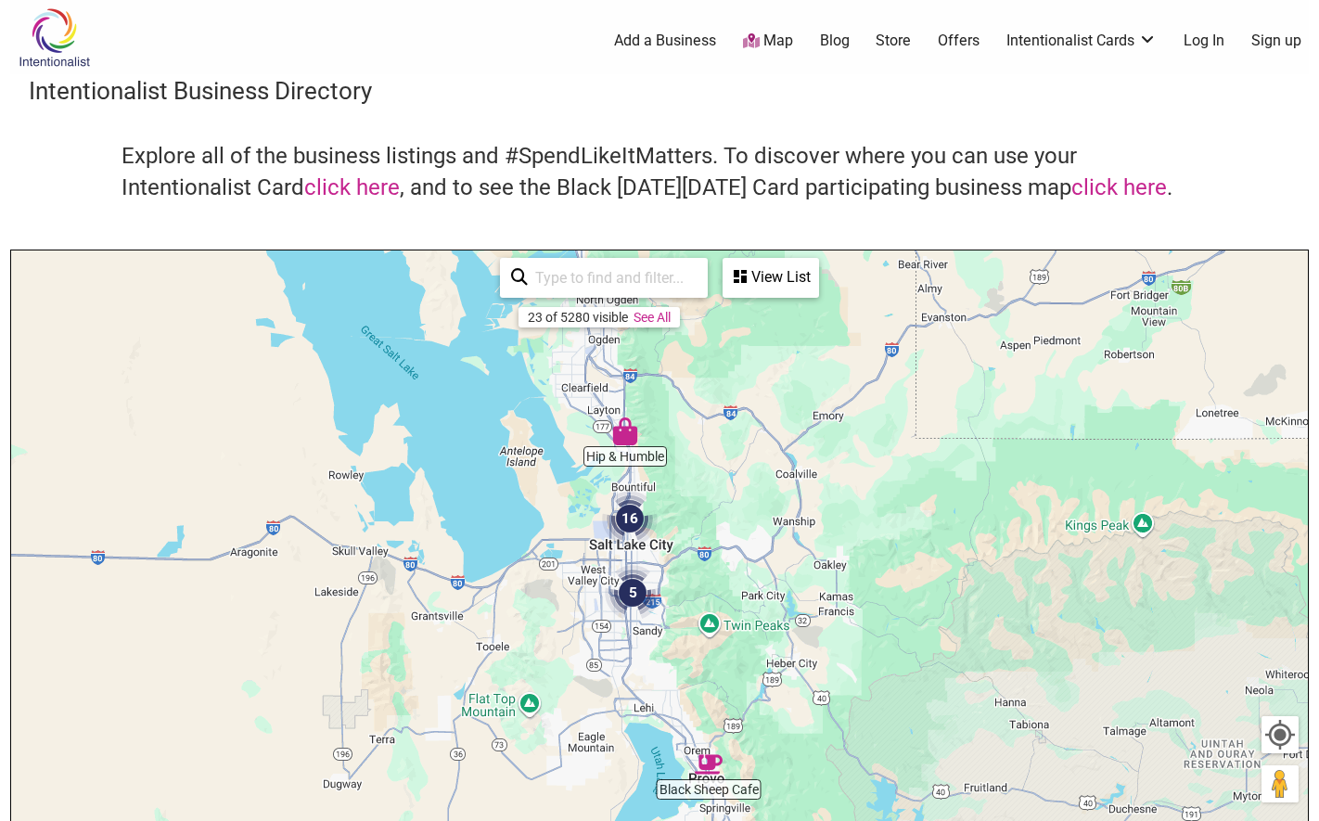 This screenshot has height=821, width=1319. I want to click on h3: Intentionalist Business Directory, so click(660, 91).